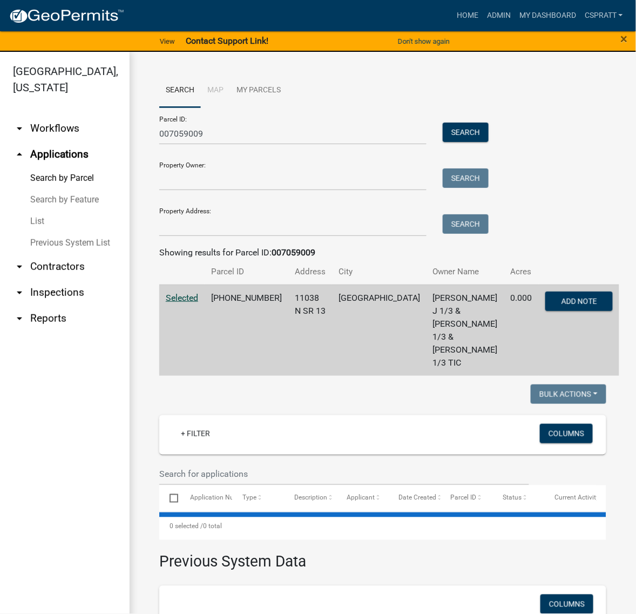 The height and width of the screenshot is (614, 636). Describe the element at coordinates (195, 433) in the screenshot. I see `a: + Filter` at that location.